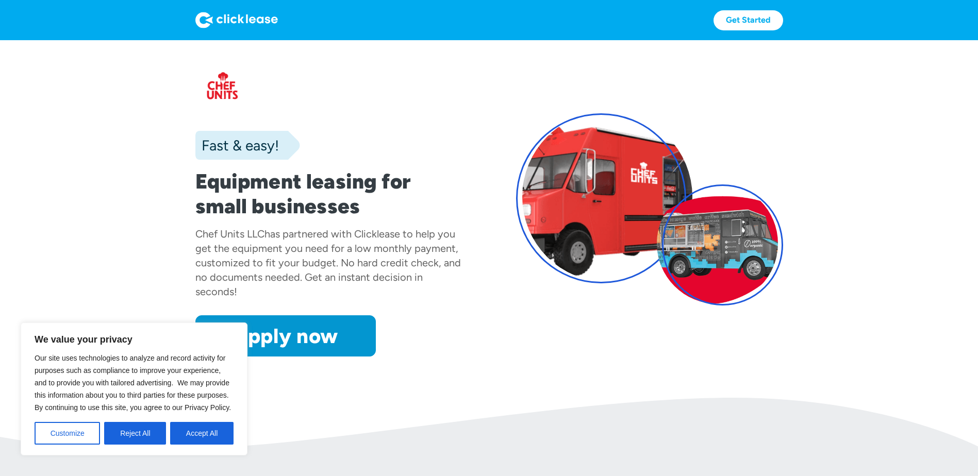 The width and height of the screenshot is (978, 476). Describe the element at coordinates (135, 434) in the screenshot. I see `button: Reject All` at that location.